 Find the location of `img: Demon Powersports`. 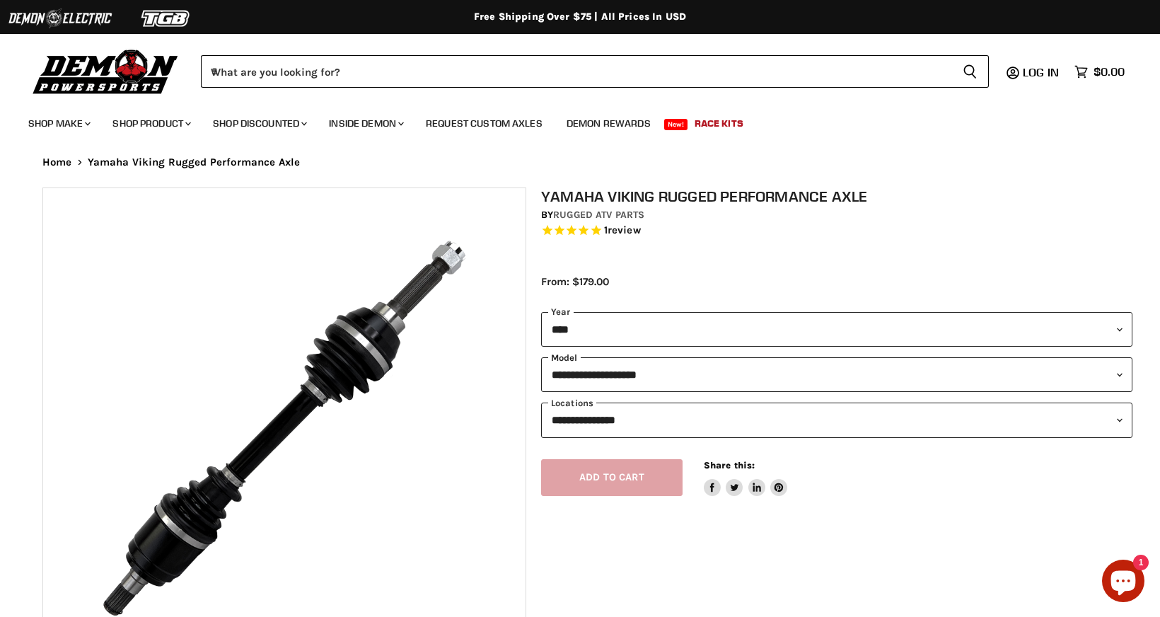

img: Demon Powersports is located at coordinates (105, 71).